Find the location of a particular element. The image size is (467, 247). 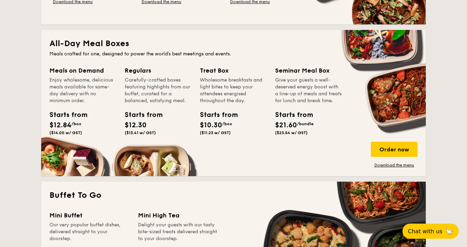

button: Chat with us🦙 is located at coordinates (431, 231).